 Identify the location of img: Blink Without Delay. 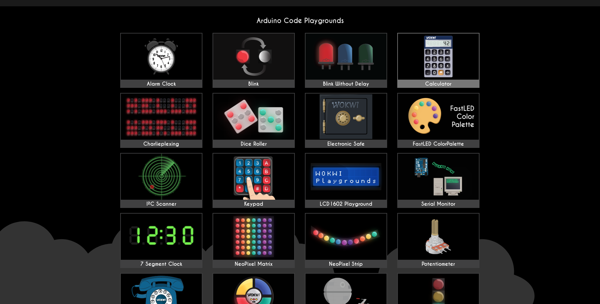
(346, 57).